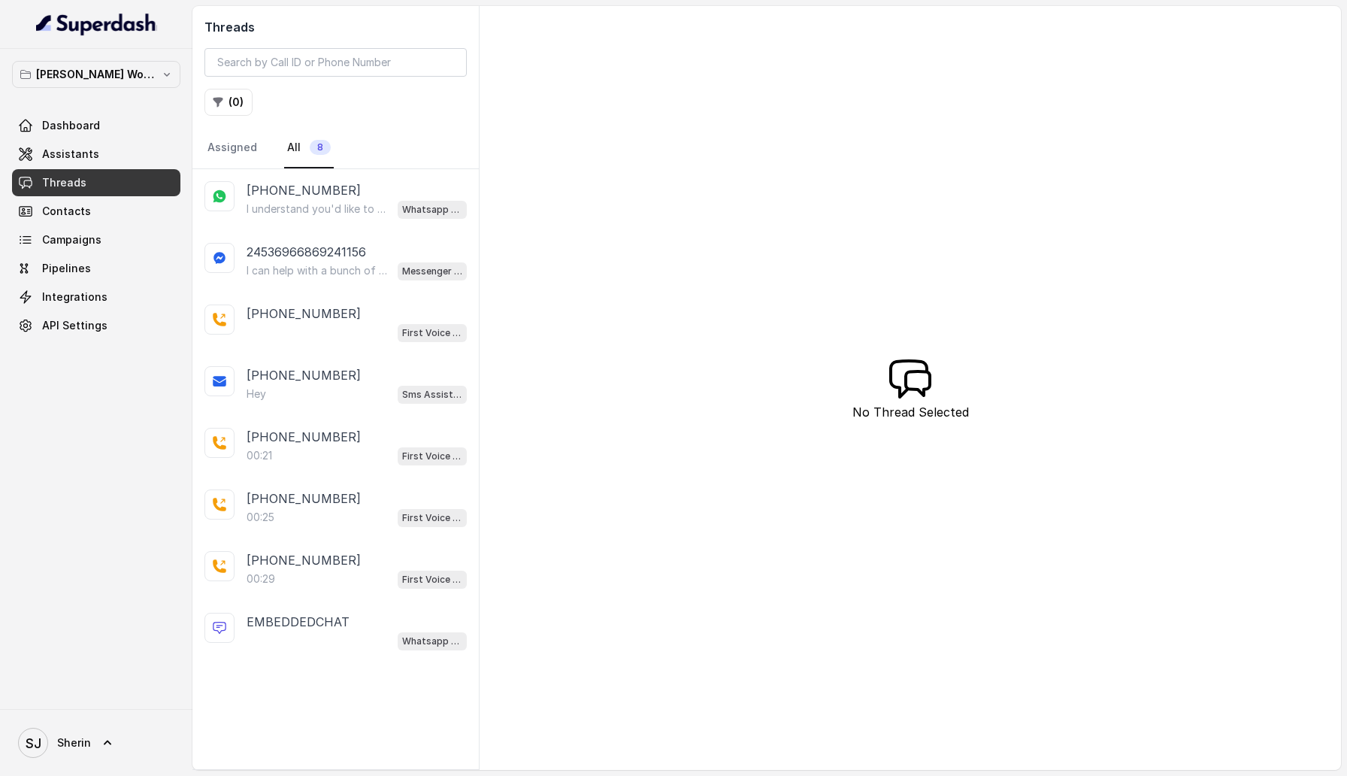 This screenshot has width=1347, height=776. I want to click on a: Sherin, so click(96, 743).